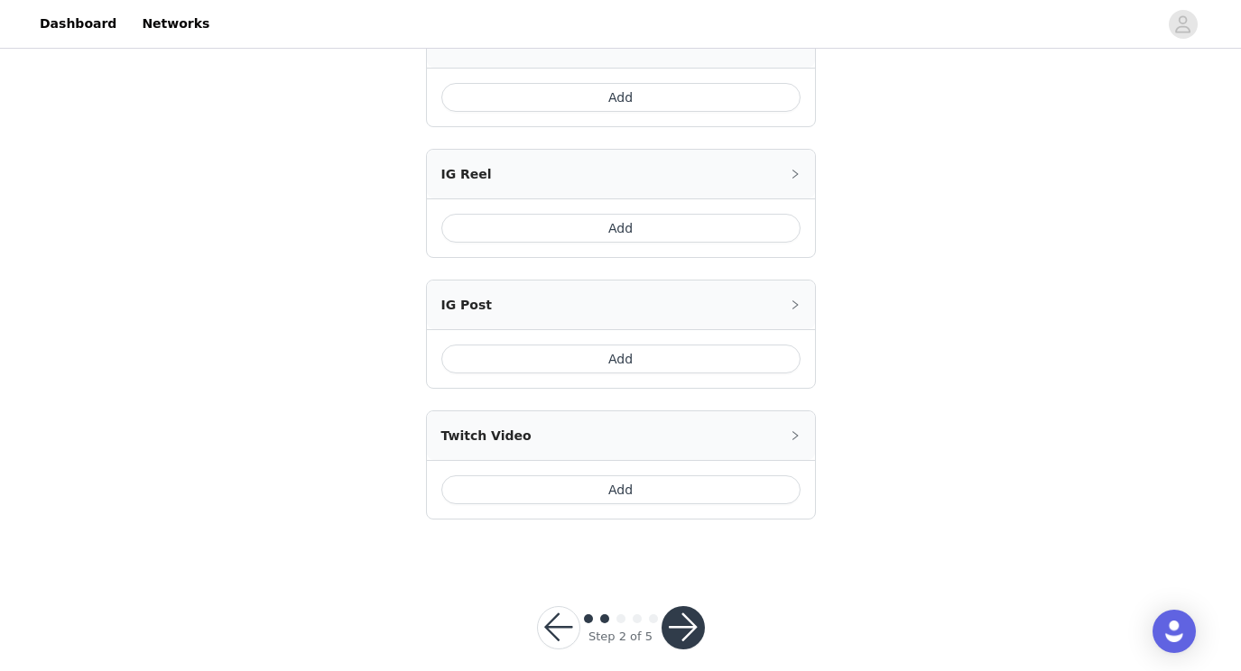 Image resolution: width=1241 pixels, height=671 pixels. What do you see at coordinates (621, 305) in the screenshot?
I see `div: icon: rightIG Post` at bounding box center [621, 305].